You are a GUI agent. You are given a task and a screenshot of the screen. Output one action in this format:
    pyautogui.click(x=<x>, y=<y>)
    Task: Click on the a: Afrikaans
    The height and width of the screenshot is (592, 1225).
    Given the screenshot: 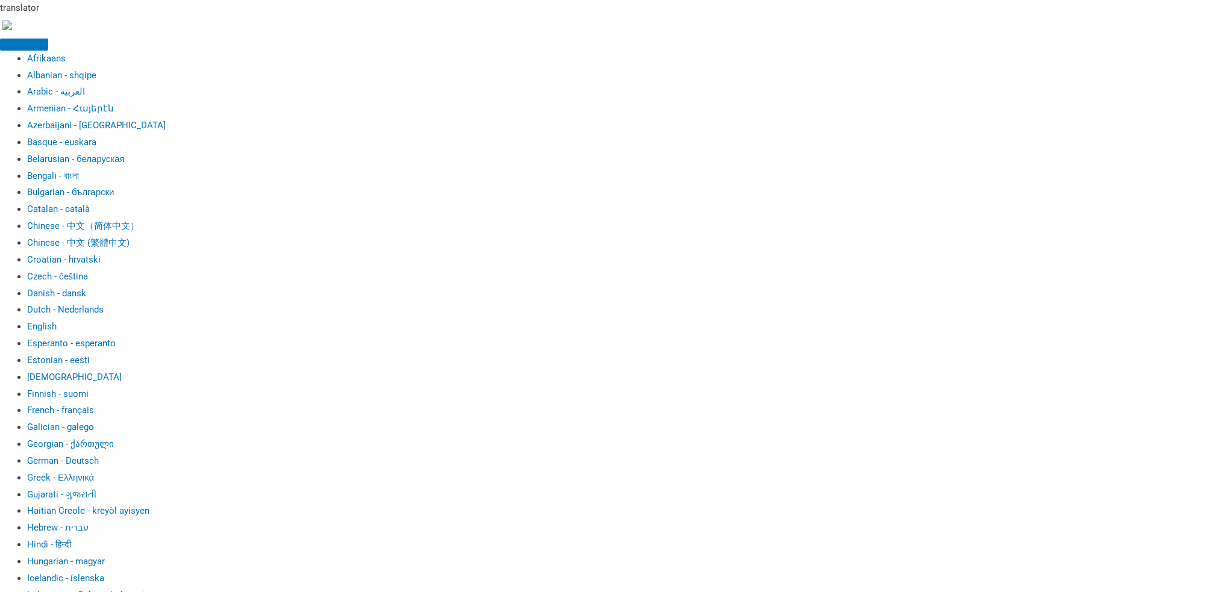 What is the action you would take?
    pyautogui.click(x=46, y=58)
    